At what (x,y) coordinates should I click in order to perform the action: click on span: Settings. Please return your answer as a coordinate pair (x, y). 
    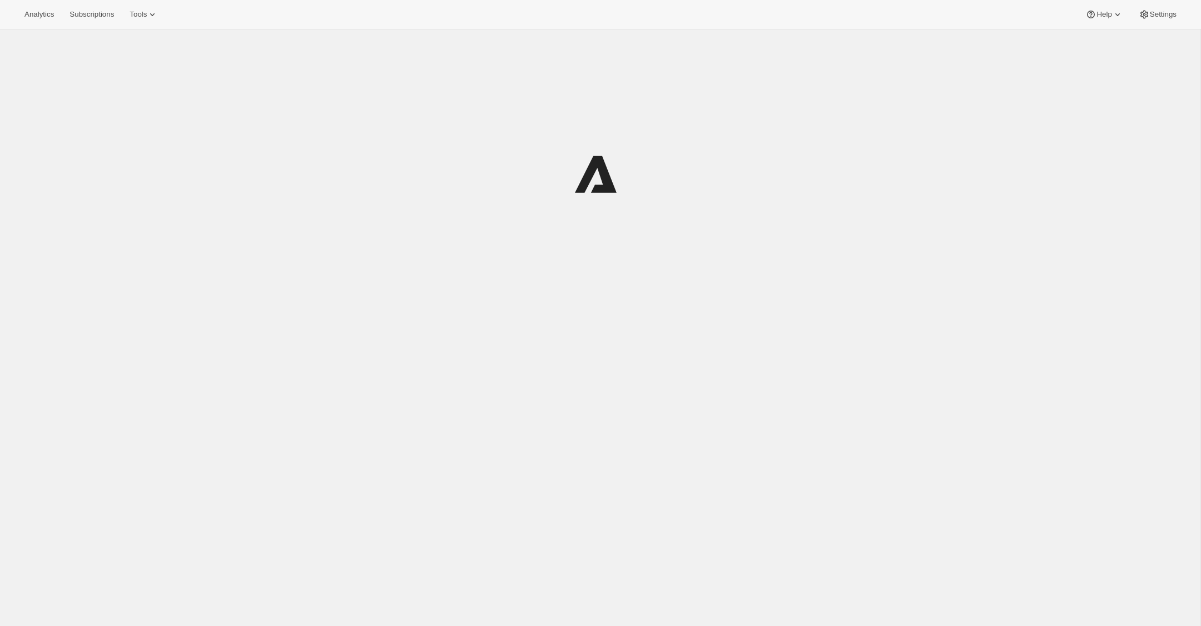
    Looking at the image, I should click on (1163, 14).